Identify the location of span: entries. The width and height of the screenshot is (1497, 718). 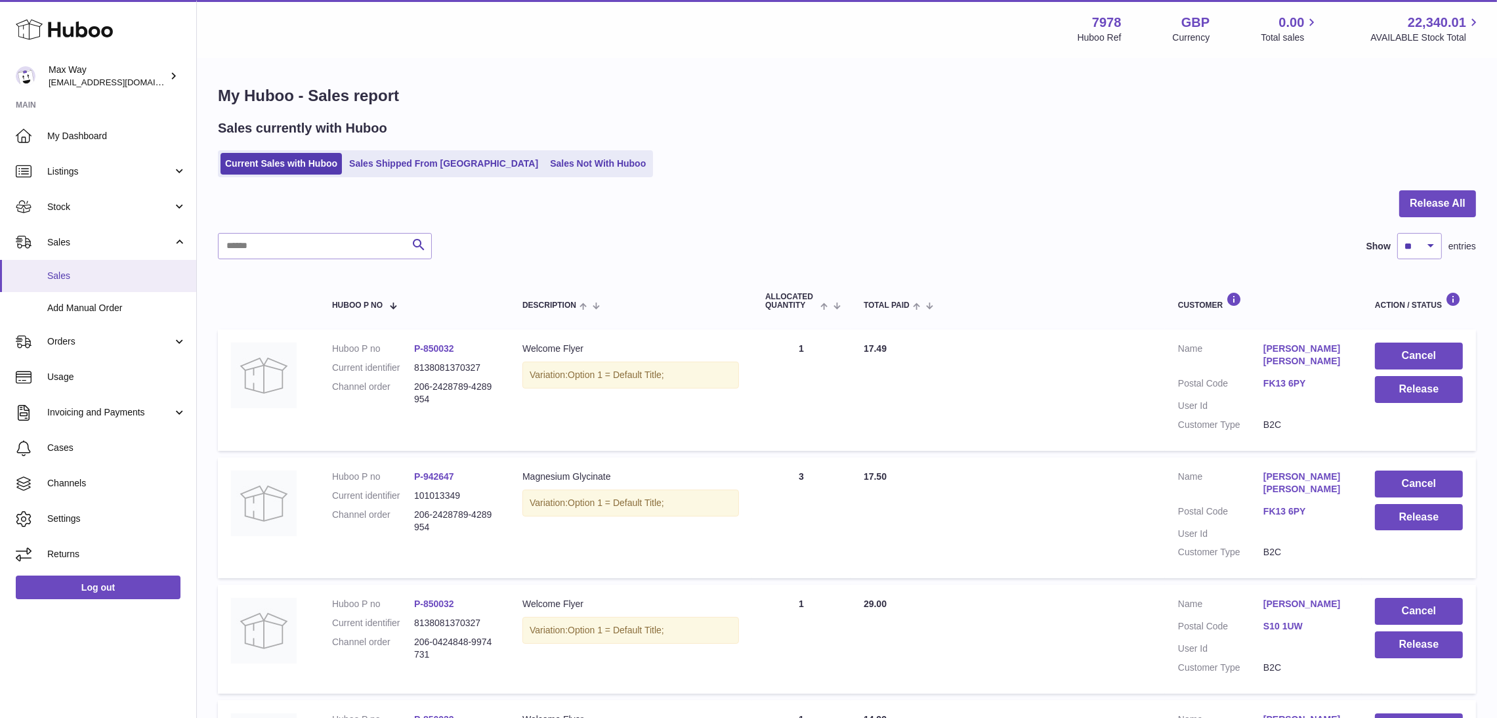
(1462, 246).